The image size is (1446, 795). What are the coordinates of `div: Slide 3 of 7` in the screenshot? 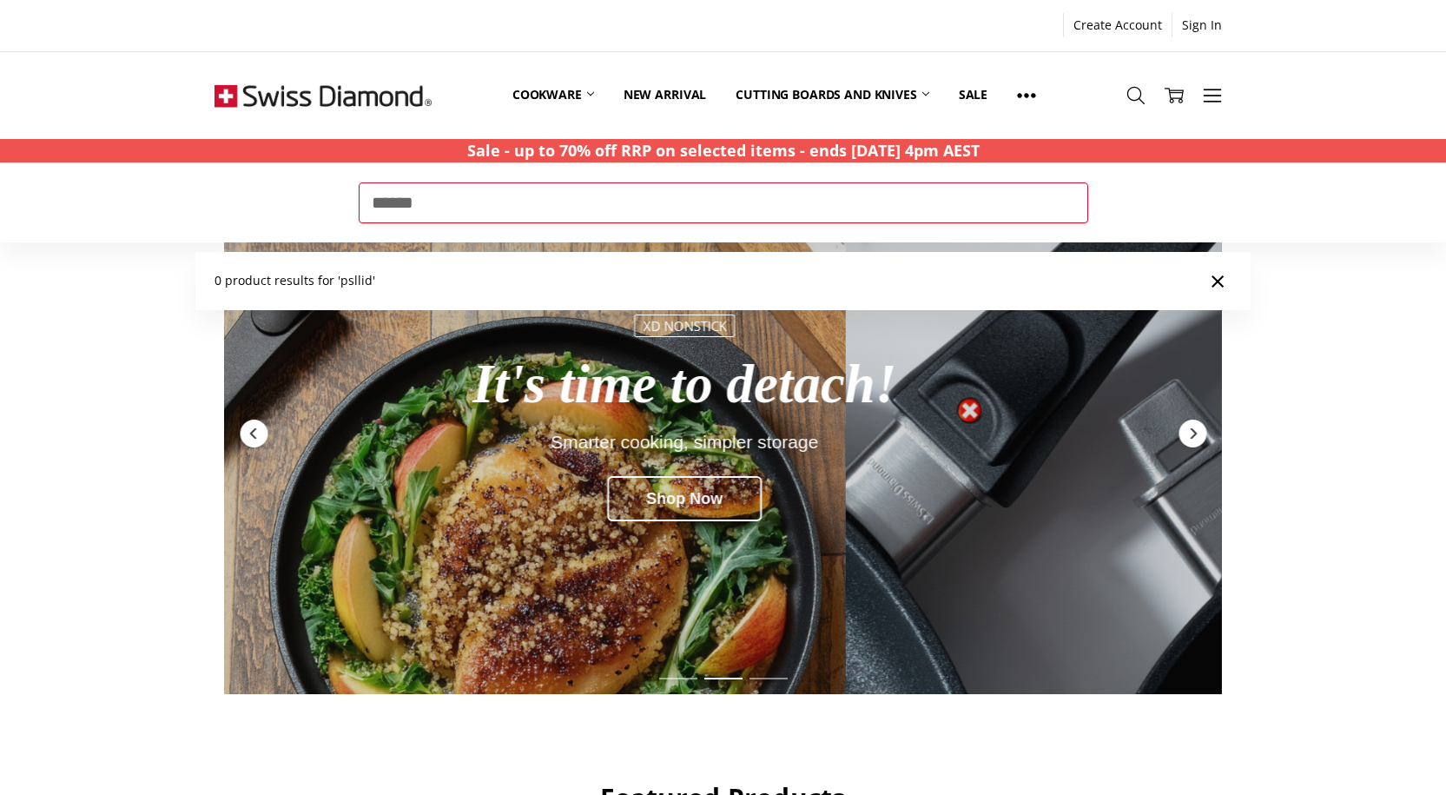 It's located at (678, 678).